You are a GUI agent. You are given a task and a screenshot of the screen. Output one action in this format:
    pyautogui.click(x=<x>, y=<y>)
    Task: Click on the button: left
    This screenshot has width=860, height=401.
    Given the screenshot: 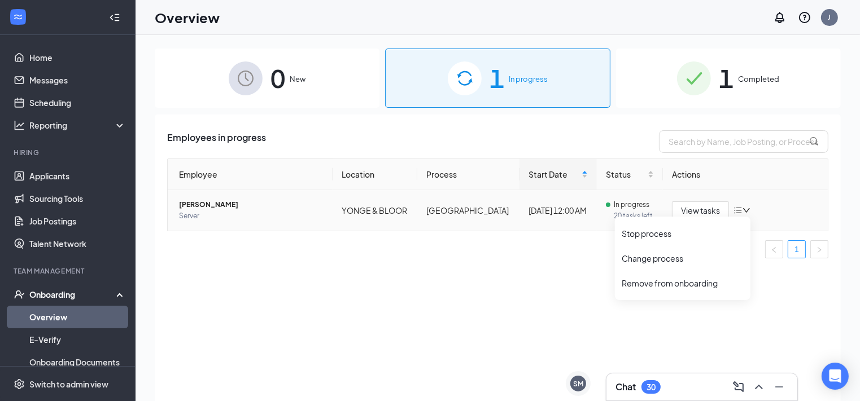 What is the action you would take?
    pyautogui.click(x=774, y=250)
    